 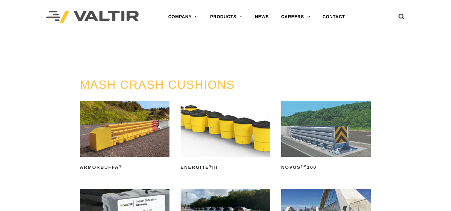 I want to click on a: NEWS, so click(x=262, y=17).